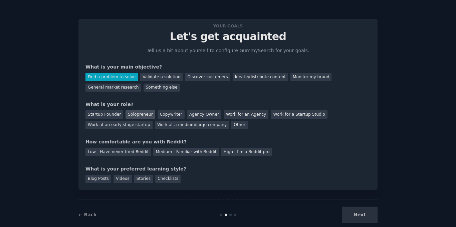 This screenshot has height=227, width=456. Describe the element at coordinates (228, 104) in the screenshot. I see `div: What is your role?` at that location.